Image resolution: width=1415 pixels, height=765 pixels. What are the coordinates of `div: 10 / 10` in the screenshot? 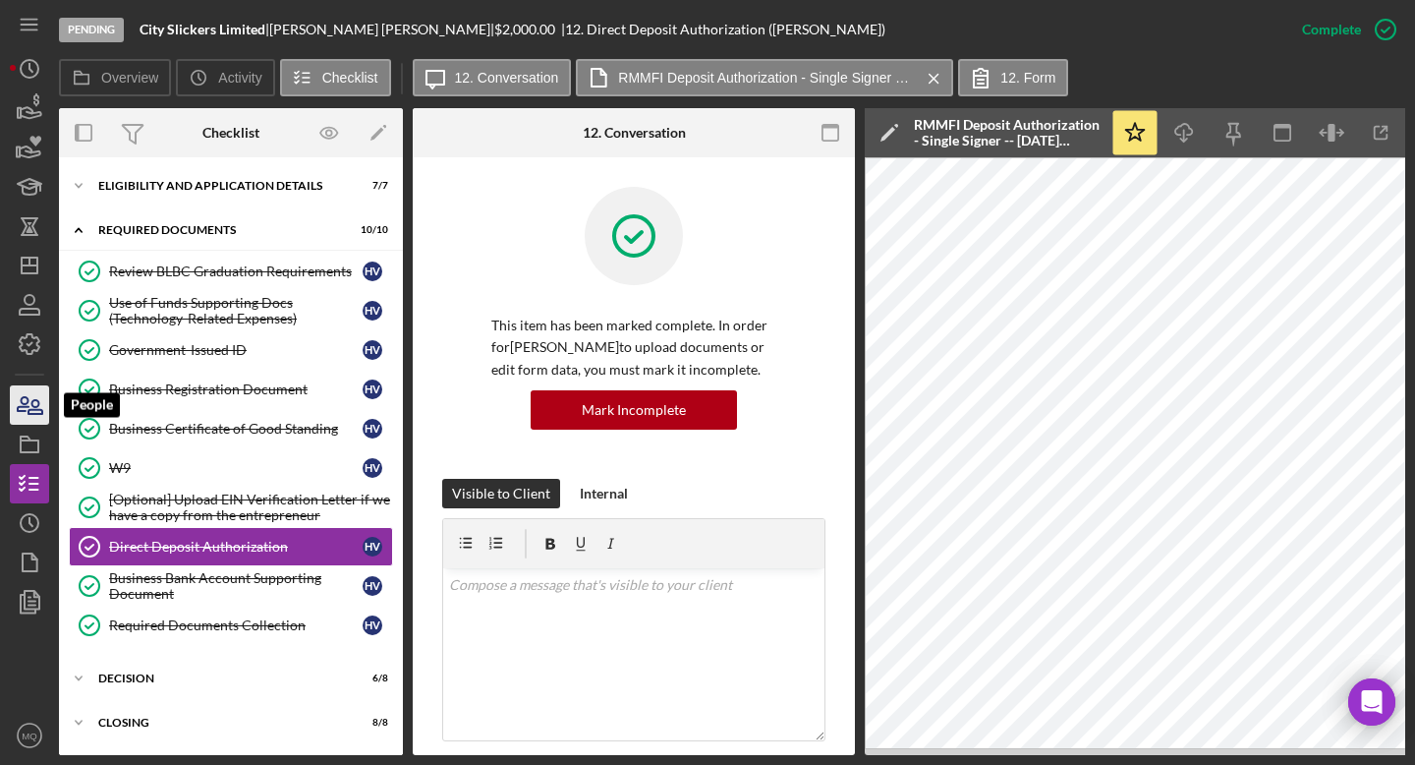 It's located at (371, 230).